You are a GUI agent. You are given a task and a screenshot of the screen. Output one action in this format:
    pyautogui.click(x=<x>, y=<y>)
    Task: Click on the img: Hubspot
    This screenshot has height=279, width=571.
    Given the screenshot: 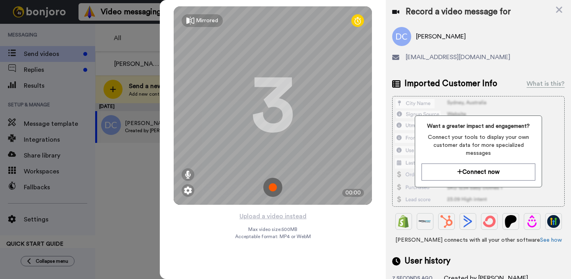 What is the action you would take?
    pyautogui.click(x=446, y=221)
    